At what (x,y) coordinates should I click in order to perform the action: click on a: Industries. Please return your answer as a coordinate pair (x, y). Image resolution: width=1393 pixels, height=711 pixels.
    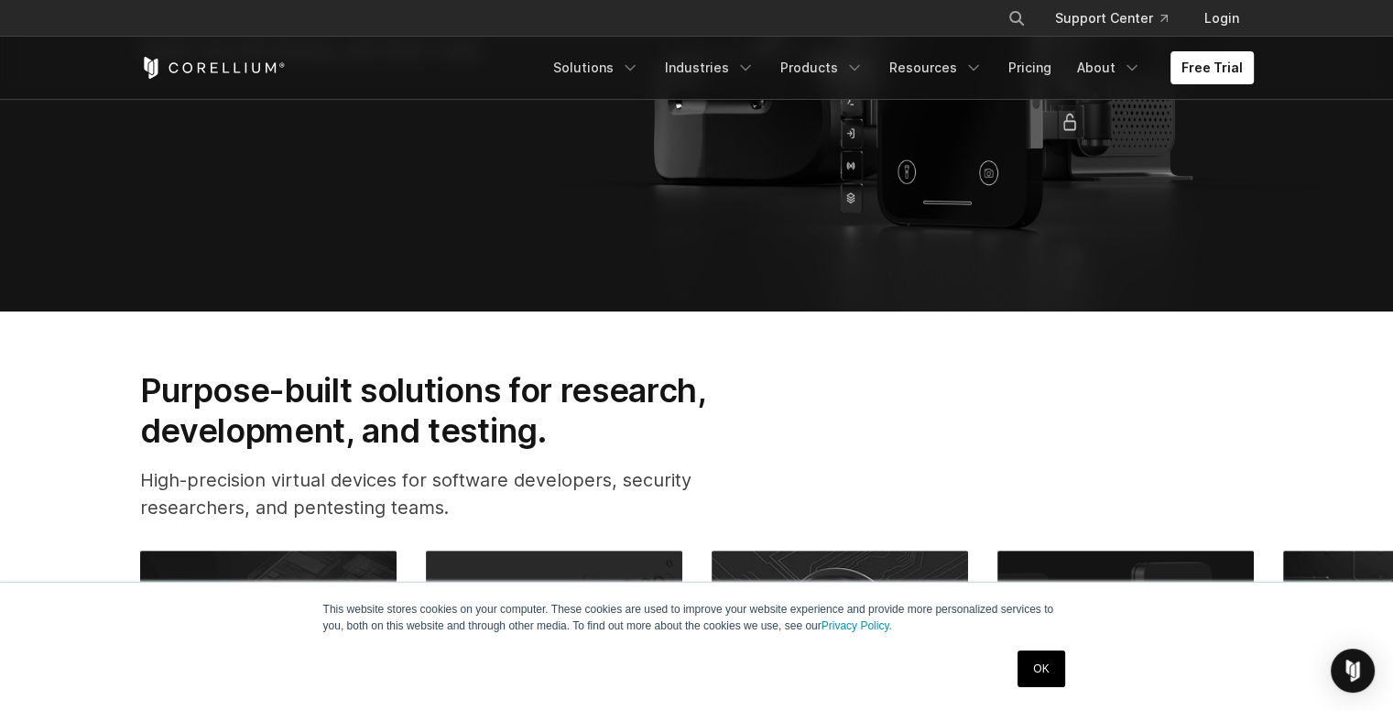
    Looking at the image, I should click on (710, 68).